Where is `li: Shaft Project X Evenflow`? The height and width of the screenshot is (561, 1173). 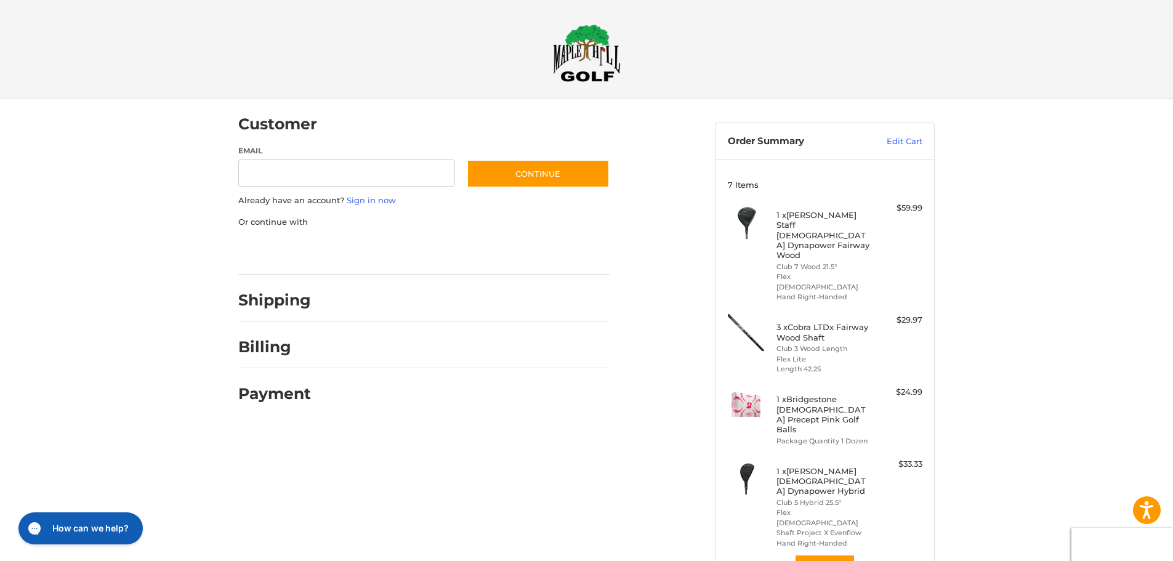
li: Shaft Project X Evenflow is located at coordinates (823, 533).